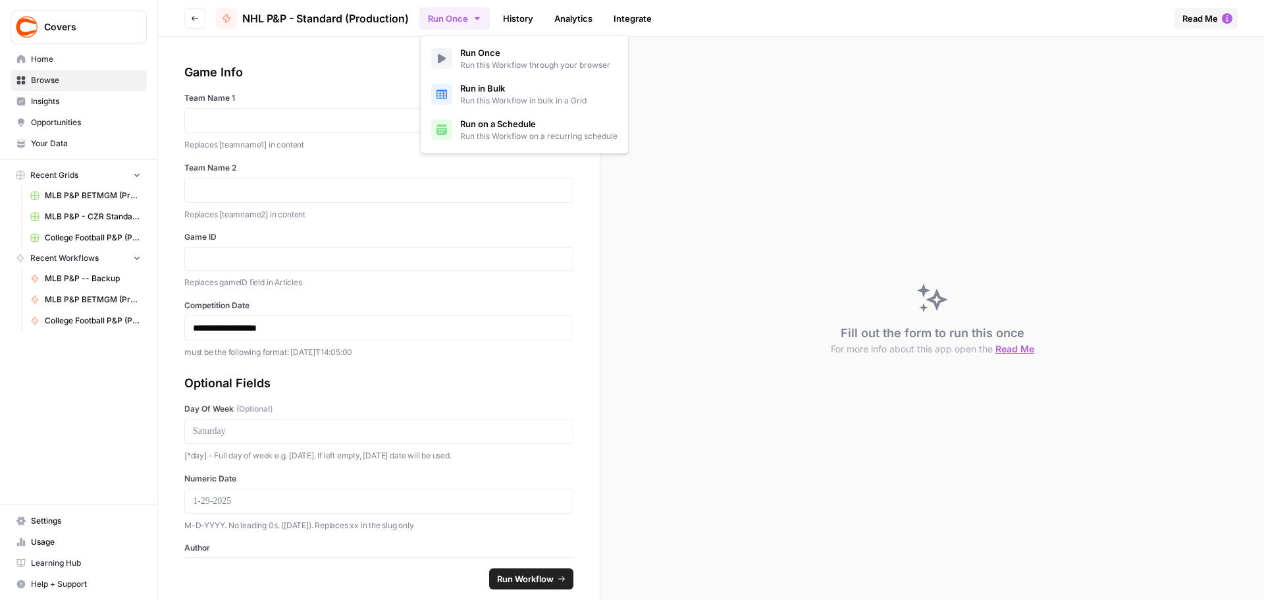 This screenshot has width=1264, height=600. Describe the element at coordinates (78, 101) in the screenshot. I see `a: Insights` at that location.